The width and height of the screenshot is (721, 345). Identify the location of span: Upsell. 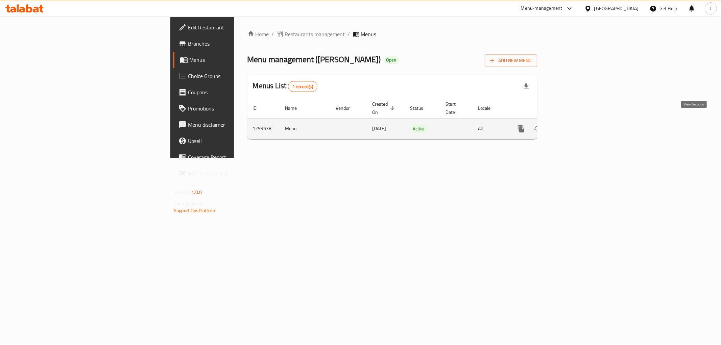
(237, 141).